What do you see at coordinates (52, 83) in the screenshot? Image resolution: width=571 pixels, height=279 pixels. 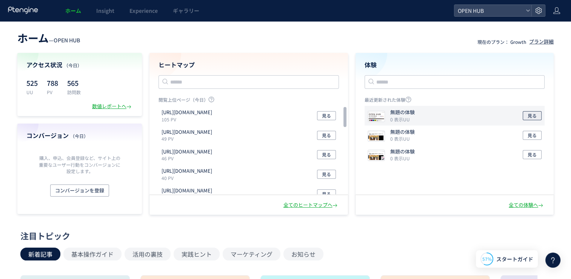 I see `p: 788` at bounding box center [52, 83].